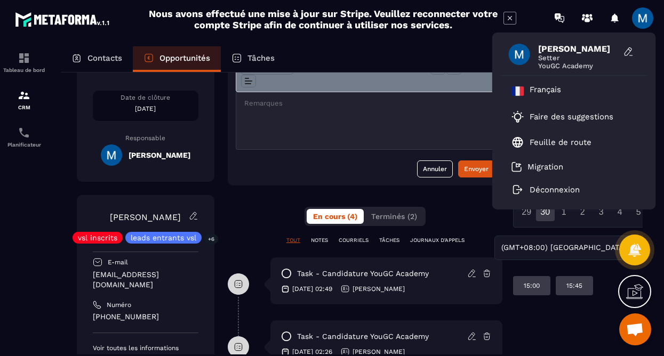 The height and width of the screenshot is (356, 664). Describe the element at coordinates (545, 91) in the screenshot. I see `p: Français` at that location.